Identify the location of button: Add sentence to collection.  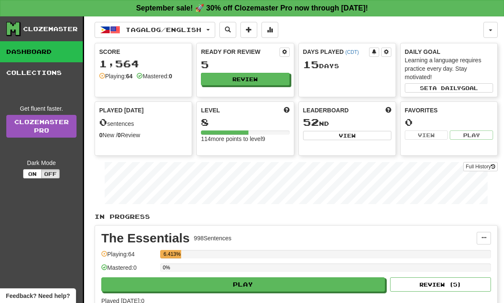
(249, 30).